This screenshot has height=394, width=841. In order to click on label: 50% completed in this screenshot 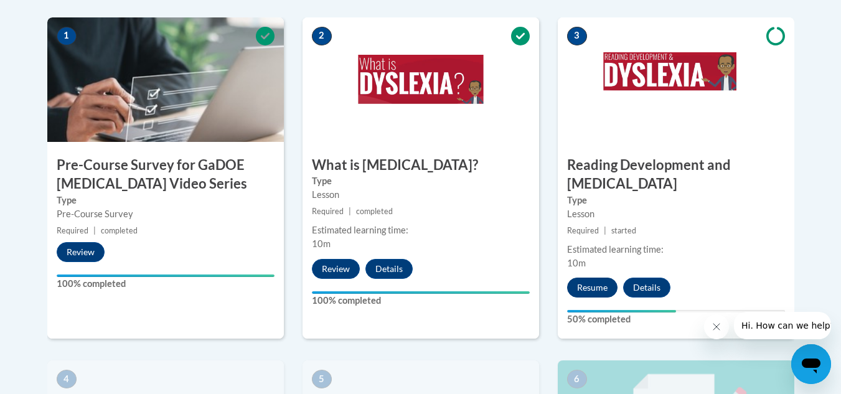, I will do `click(676, 319)`.